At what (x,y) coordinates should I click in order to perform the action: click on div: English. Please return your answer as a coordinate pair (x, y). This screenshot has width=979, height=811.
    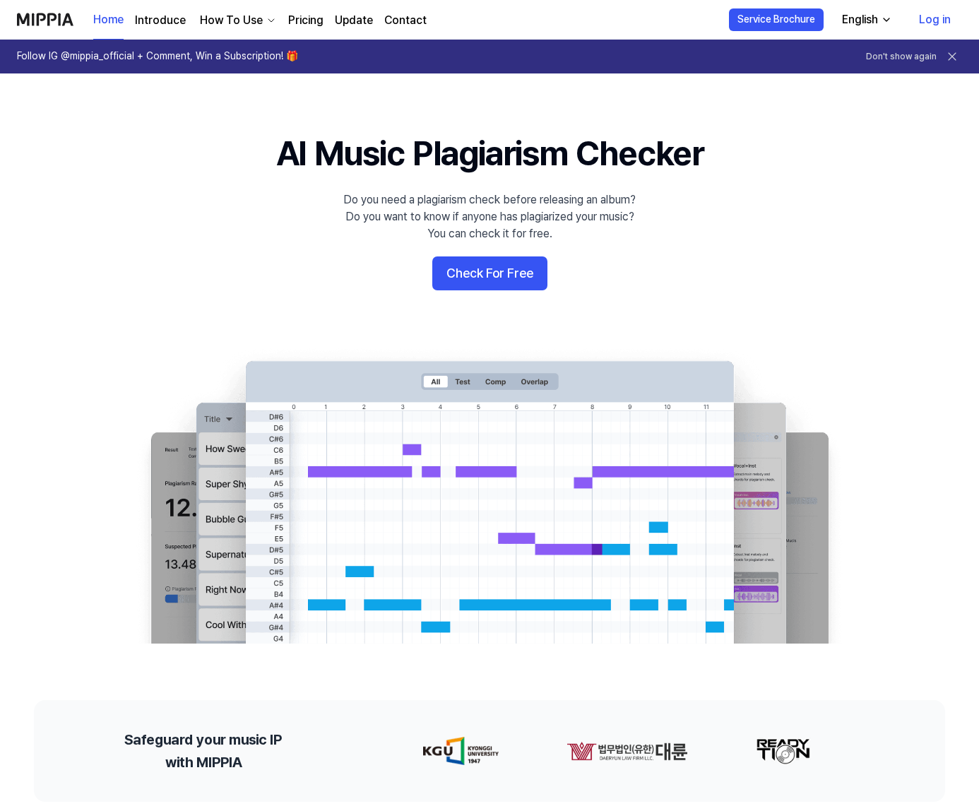
    Looking at the image, I should click on (860, 20).